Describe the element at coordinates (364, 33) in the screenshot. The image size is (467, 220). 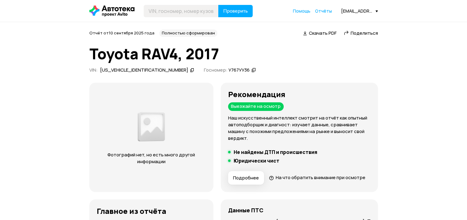
I see `span: Поделиться` at that location.